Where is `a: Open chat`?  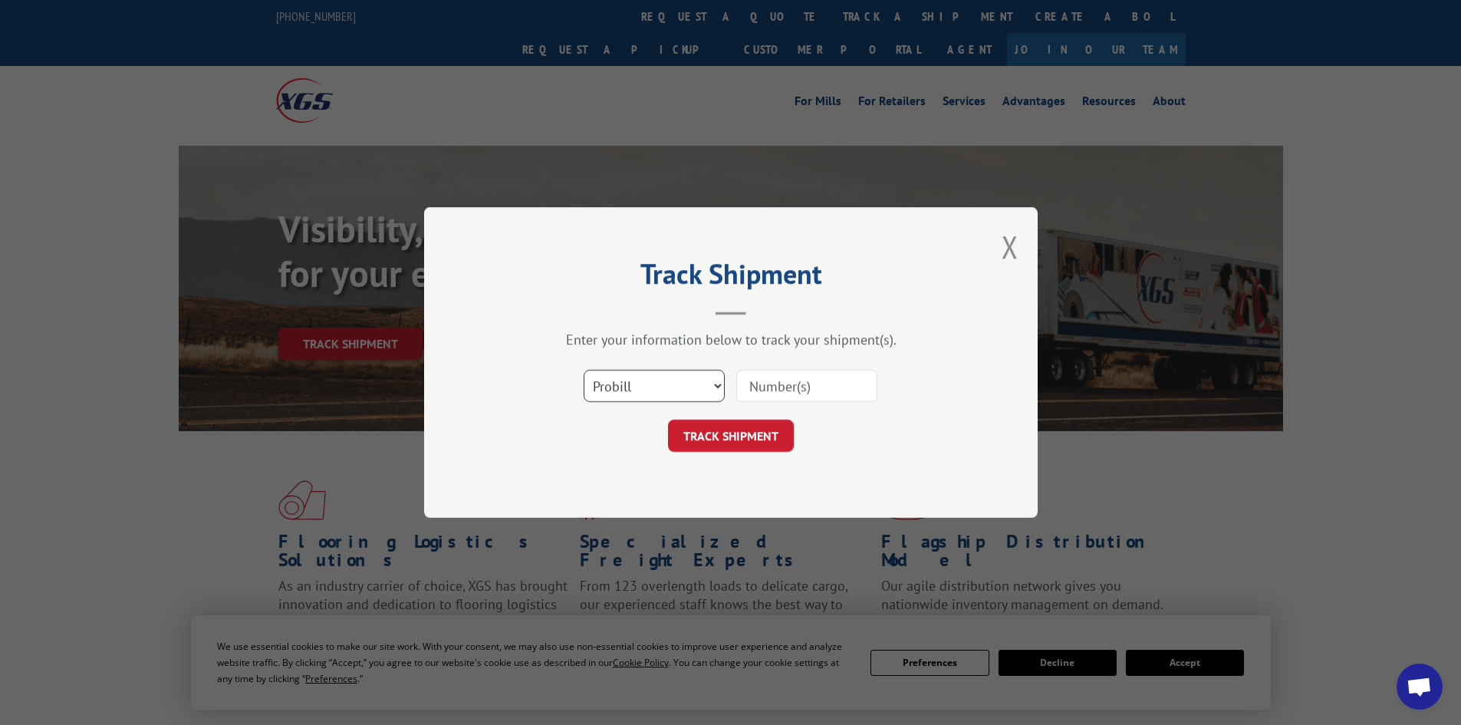
a: Open chat is located at coordinates (1419, 686).